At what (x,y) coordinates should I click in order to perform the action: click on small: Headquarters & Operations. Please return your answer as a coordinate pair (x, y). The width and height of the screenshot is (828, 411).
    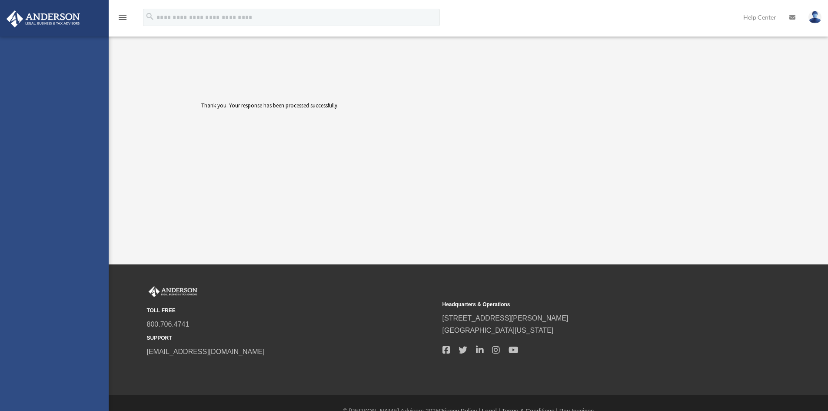
    Looking at the image, I should click on (587, 304).